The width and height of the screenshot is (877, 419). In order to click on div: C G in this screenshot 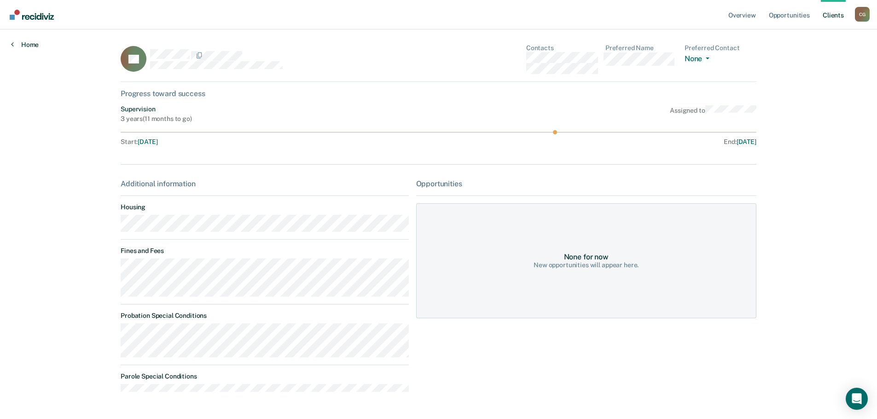, I will do `click(862, 14)`.